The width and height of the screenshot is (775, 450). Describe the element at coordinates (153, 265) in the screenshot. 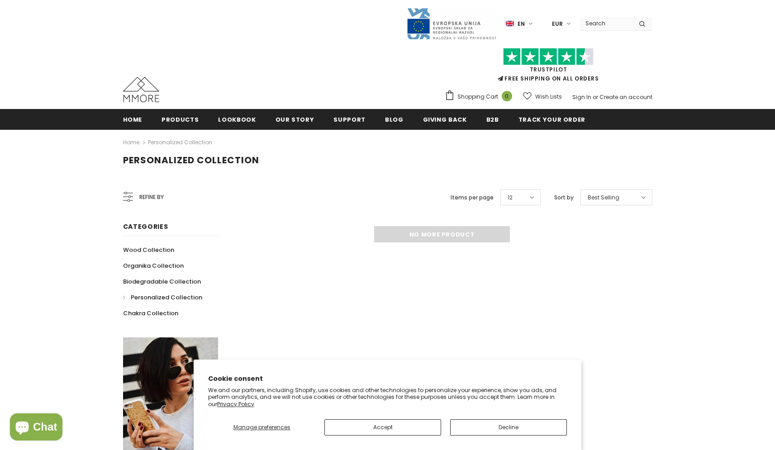

I see `span: Organika Collection` at that location.